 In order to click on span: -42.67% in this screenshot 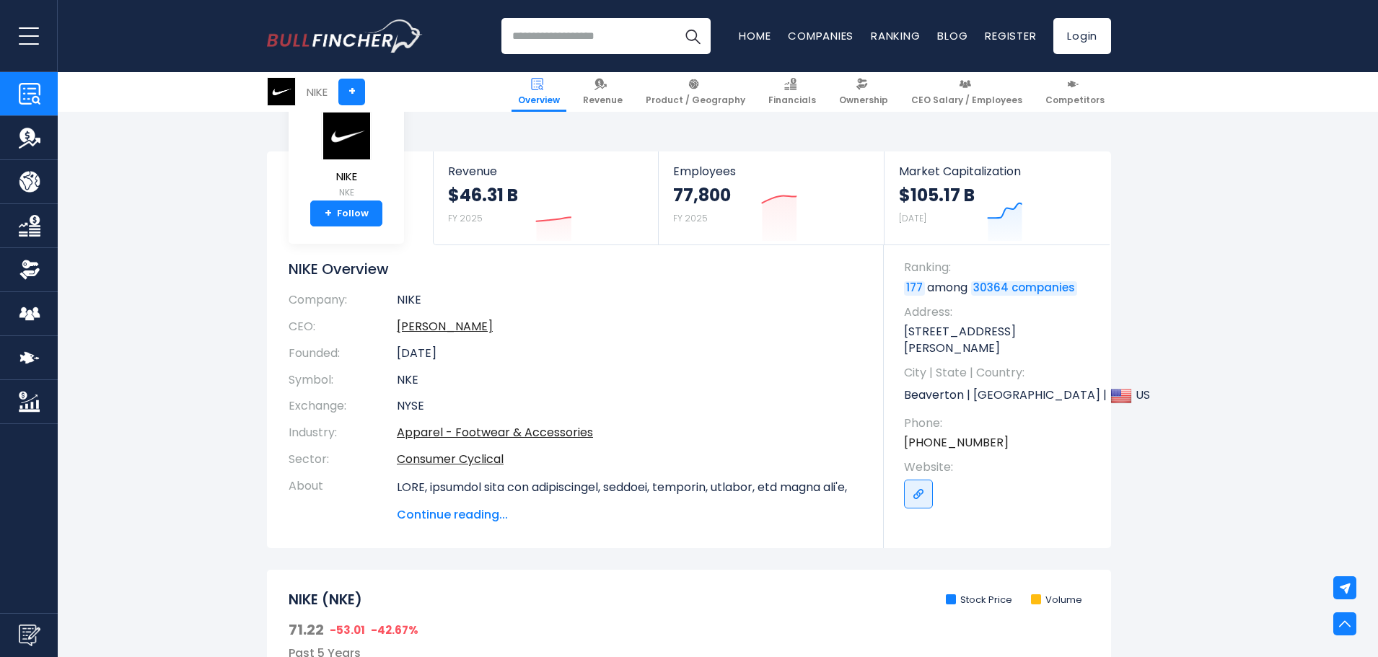, I will do `click(395, 631)`.